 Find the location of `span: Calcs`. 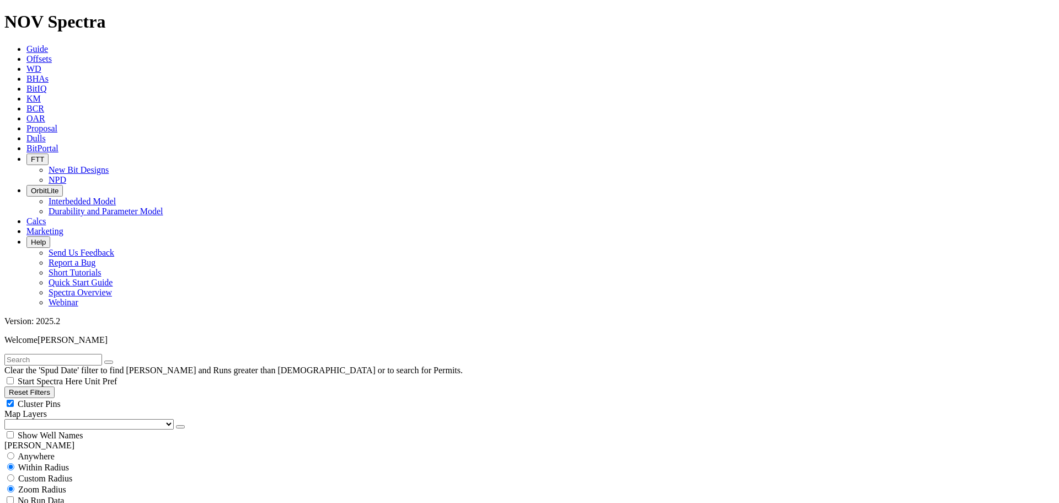

span: Calcs is located at coordinates (36, 221).